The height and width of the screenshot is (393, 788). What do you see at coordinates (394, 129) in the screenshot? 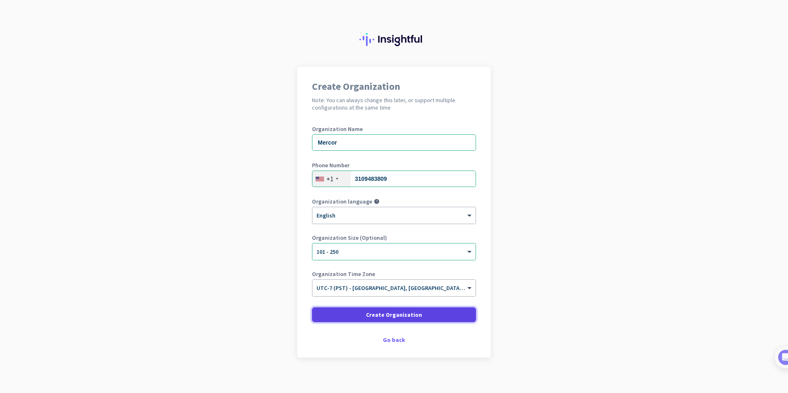
I see `label: Organization Name` at bounding box center [394, 129].